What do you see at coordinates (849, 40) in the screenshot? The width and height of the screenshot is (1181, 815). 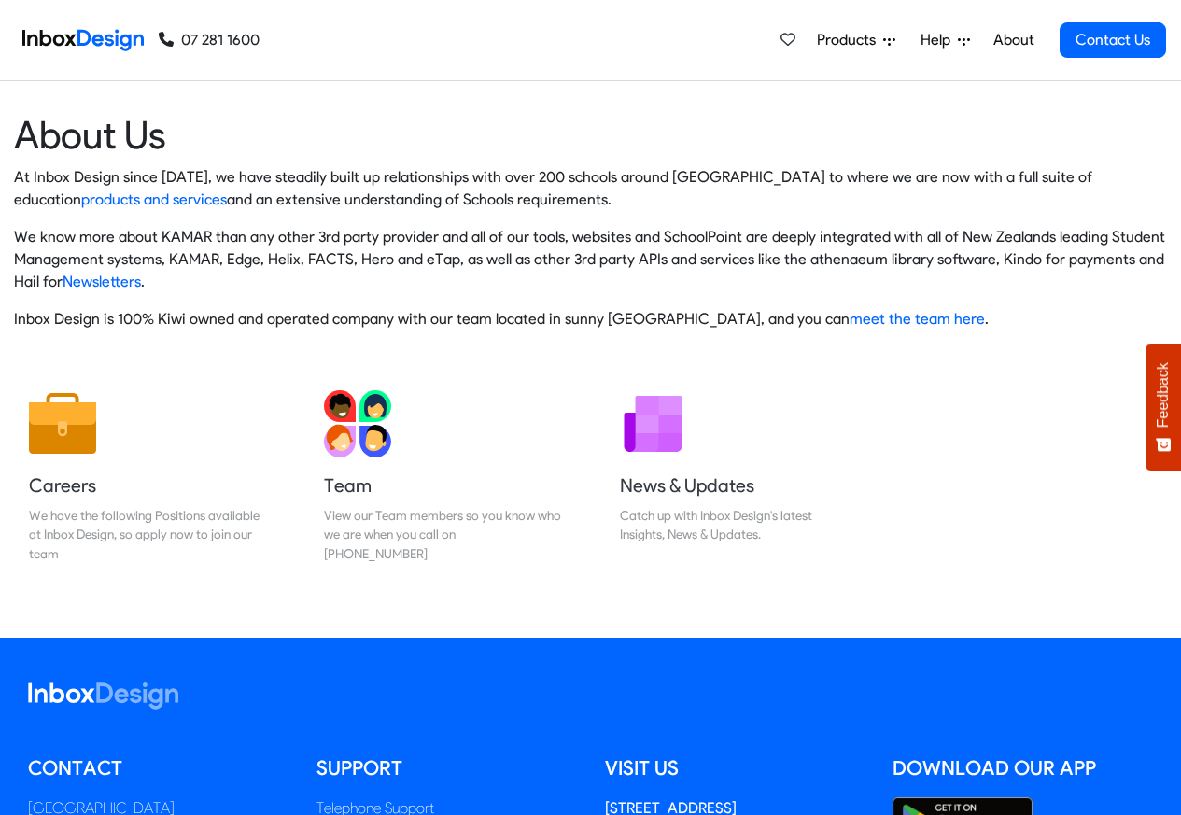 I see `span: Products` at bounding box center [849, 40].